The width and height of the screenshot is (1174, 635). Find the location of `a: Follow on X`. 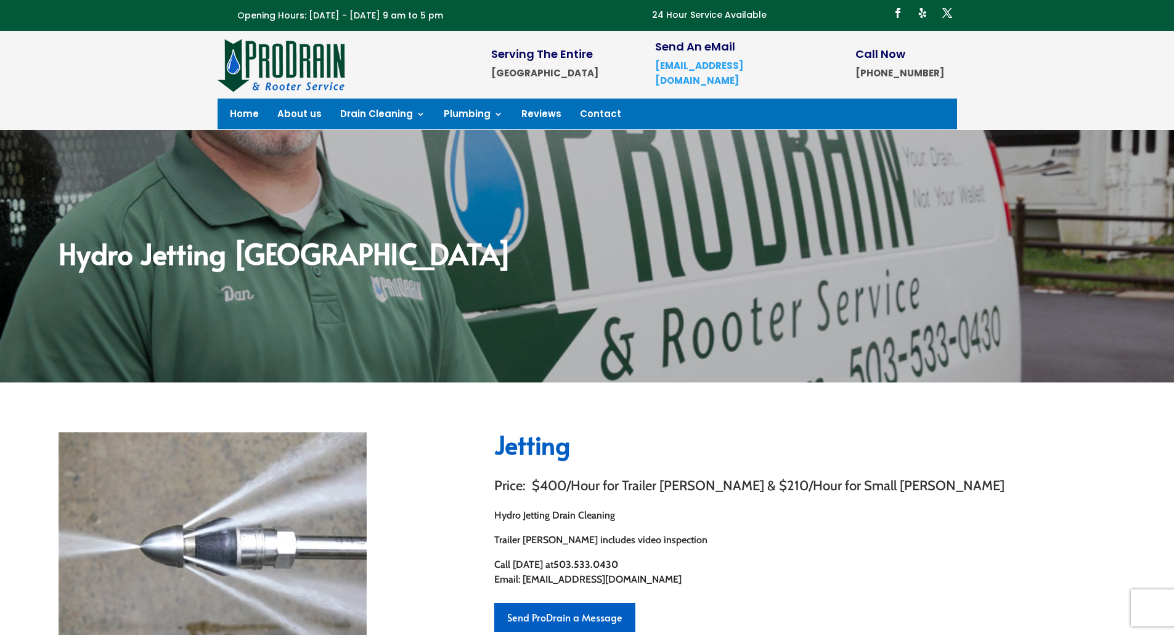

a: Follow on X is located at coordinates (947, 13).